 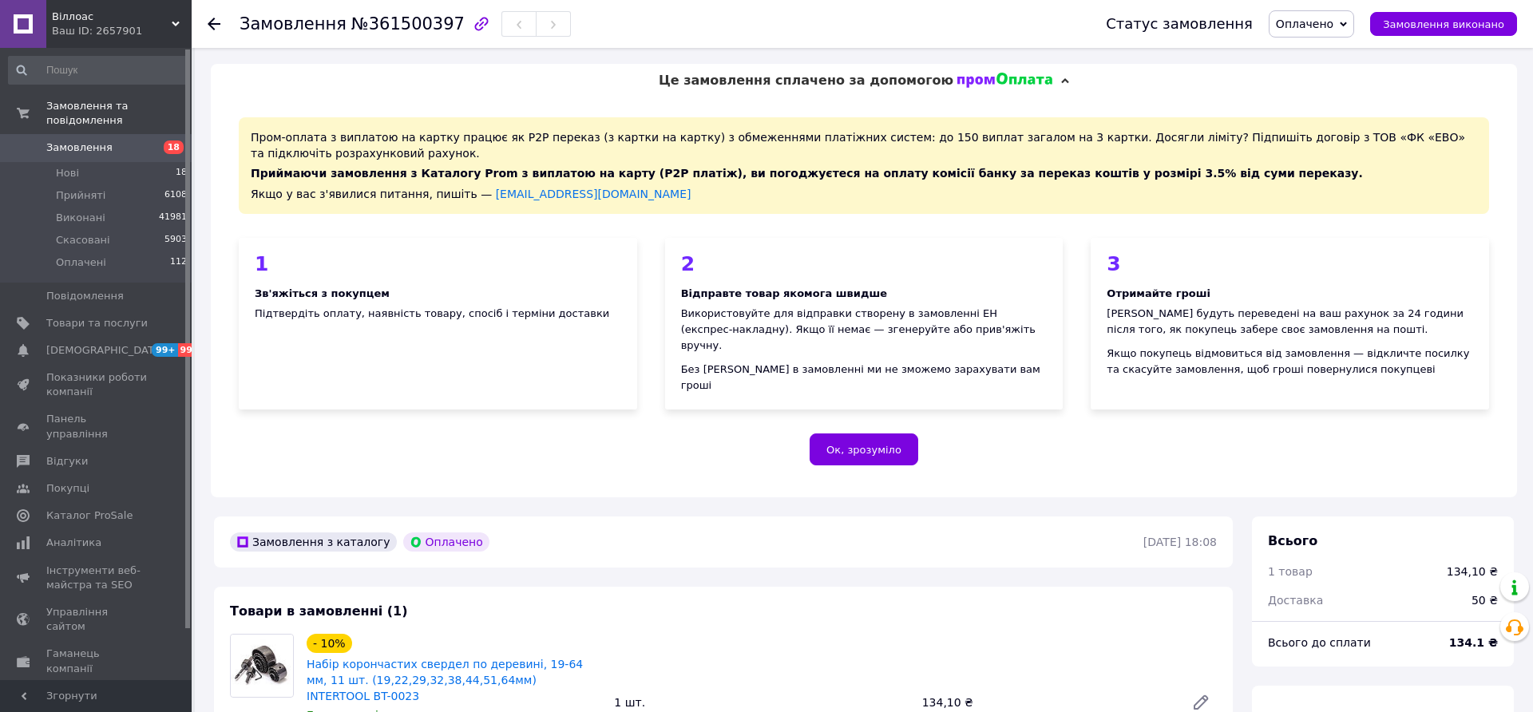 I want to click on button: Замовлення виконано, so click(x=1444, y=24).